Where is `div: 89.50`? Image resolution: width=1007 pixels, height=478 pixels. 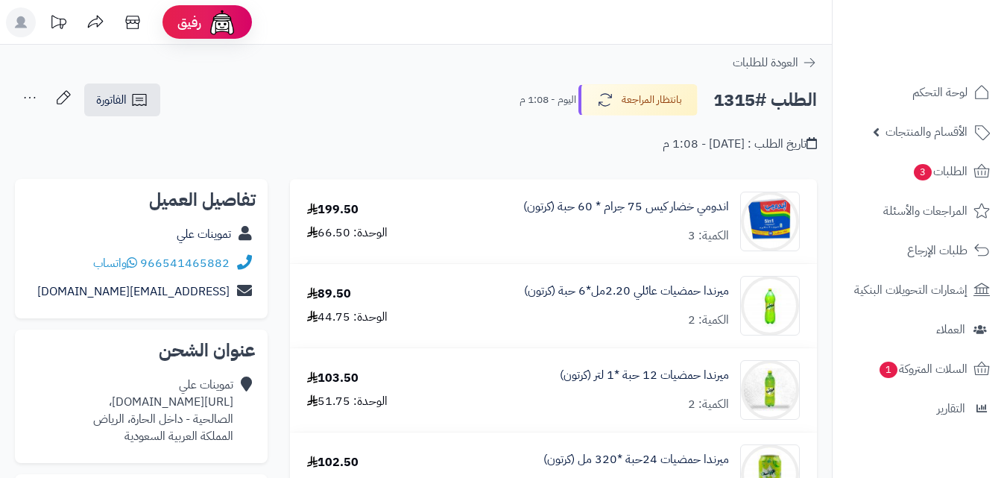
div: 89.50 is located at coordinates (329, 294).